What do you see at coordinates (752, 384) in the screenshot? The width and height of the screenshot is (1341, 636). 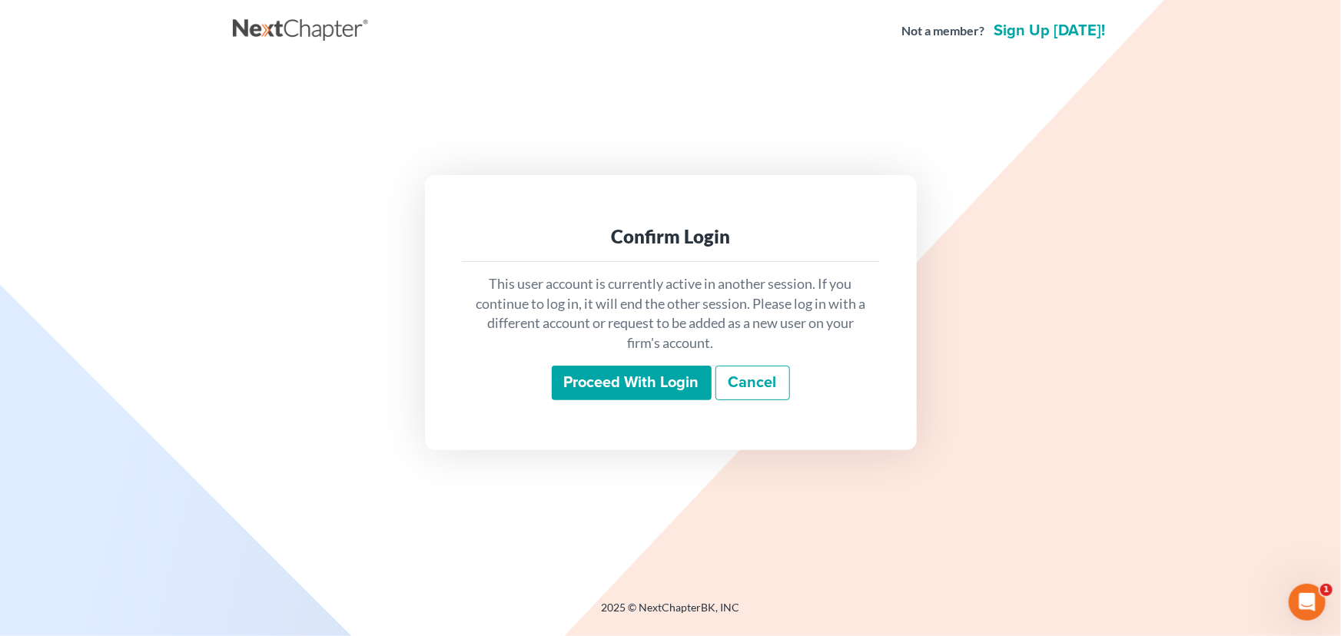 I see `a: Cancel` at bounding box center [752, 384].